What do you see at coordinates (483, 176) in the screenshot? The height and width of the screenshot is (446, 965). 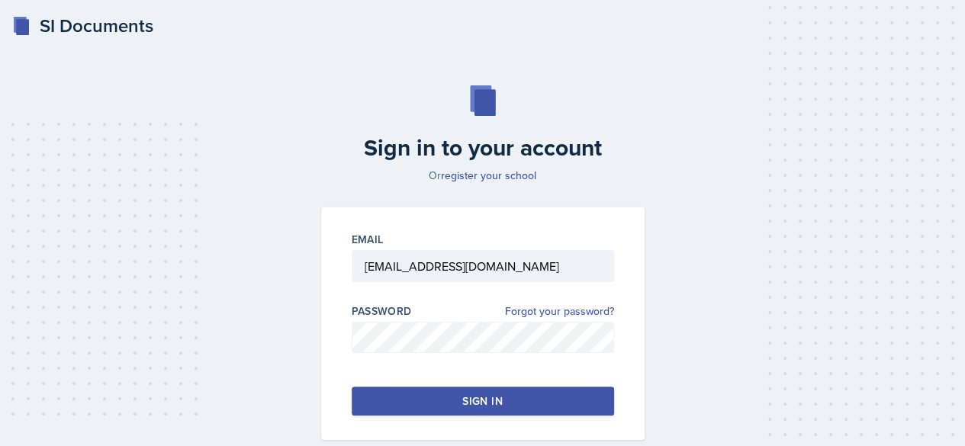 I see `p: Or` at bounding box center [483, 176].